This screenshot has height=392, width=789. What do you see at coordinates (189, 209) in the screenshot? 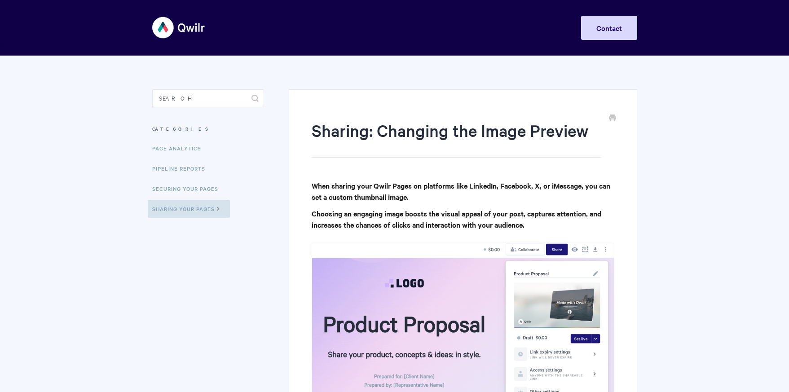
I see `a: Sharing Your Pages` at bounding box center [189, 209].